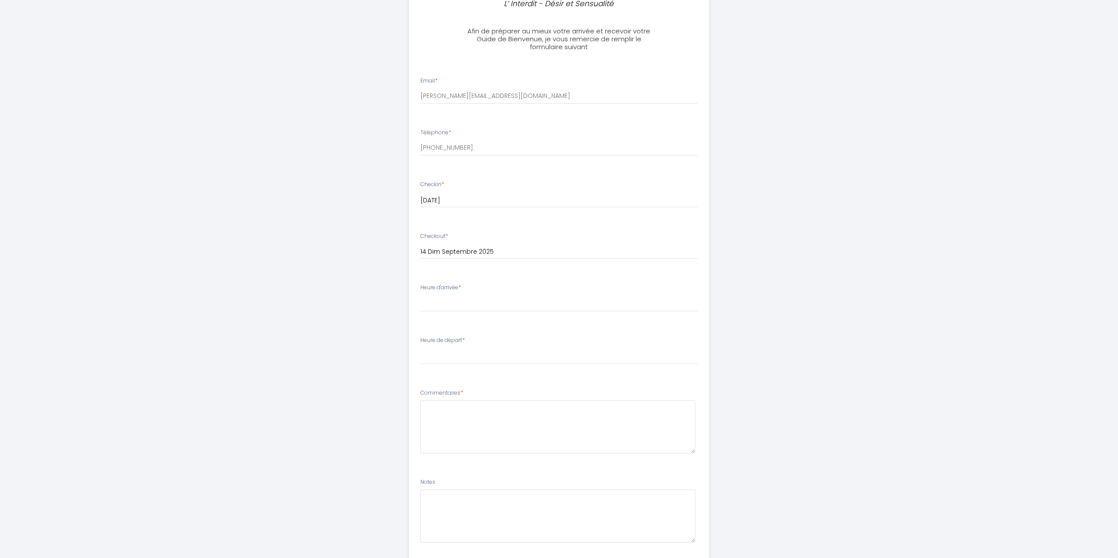 This screenshot has width=1118, height=558. What do you see at coordinates (440, 288) in the screenshot?
I see `label: Heure d'arrivée` at bounding box center [440, 288].